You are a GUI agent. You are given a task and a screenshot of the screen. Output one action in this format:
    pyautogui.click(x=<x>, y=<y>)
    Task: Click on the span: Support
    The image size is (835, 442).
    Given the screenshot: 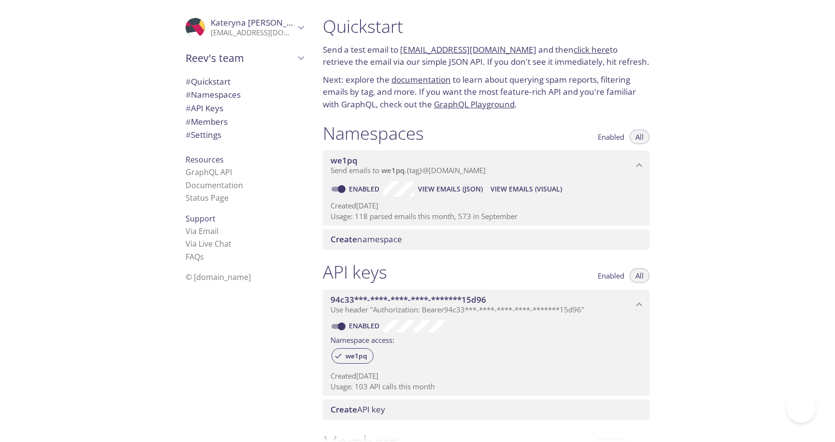 What is the action you would take?
    pyautogui.click(x=201, y=218)
    